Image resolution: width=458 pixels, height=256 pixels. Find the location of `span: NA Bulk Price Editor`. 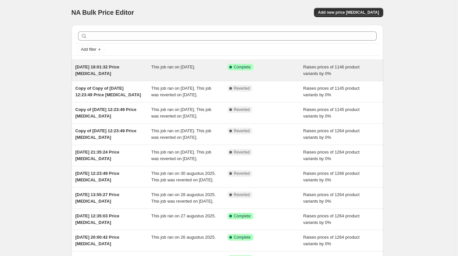

span: NA Bulk Price Editor is located at coordinates (103, 12).